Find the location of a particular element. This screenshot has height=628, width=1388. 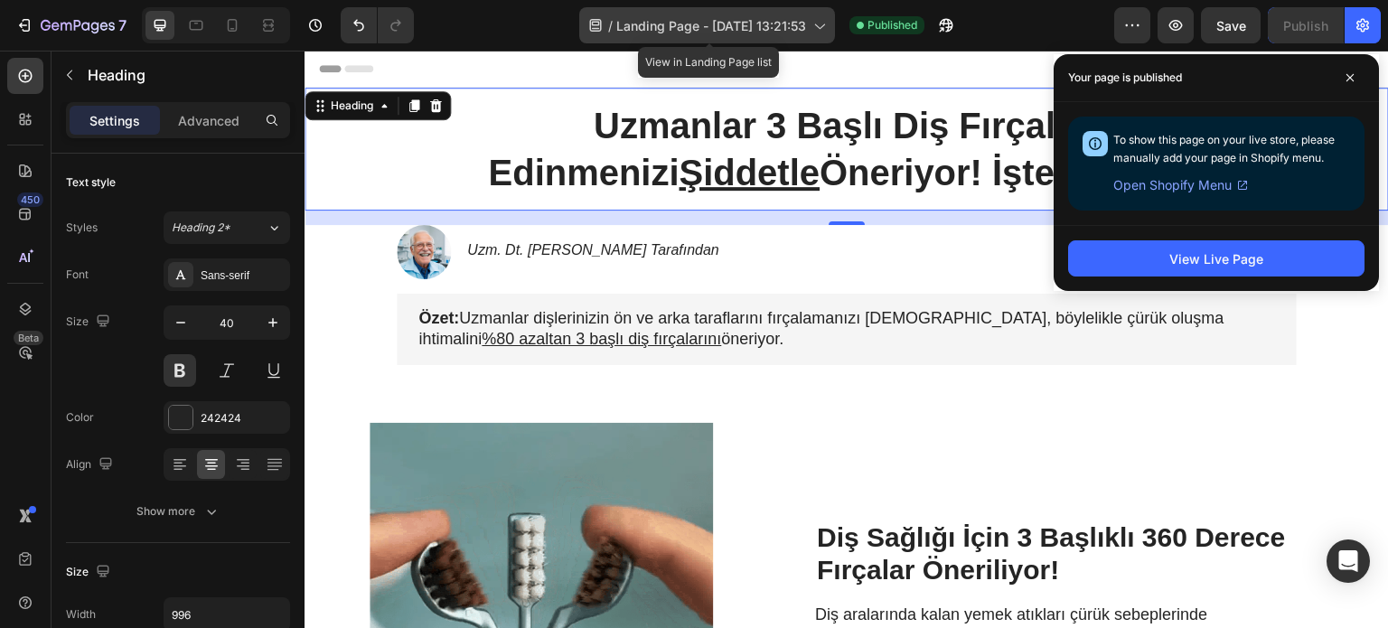

div: Font is located at coordinates (77, 275).